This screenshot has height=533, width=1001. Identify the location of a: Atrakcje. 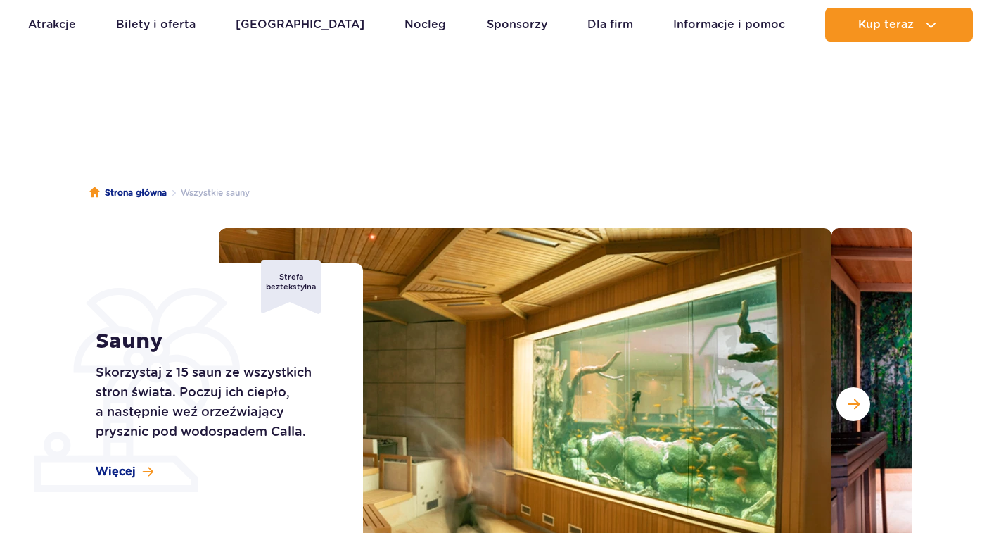
(52, 25).